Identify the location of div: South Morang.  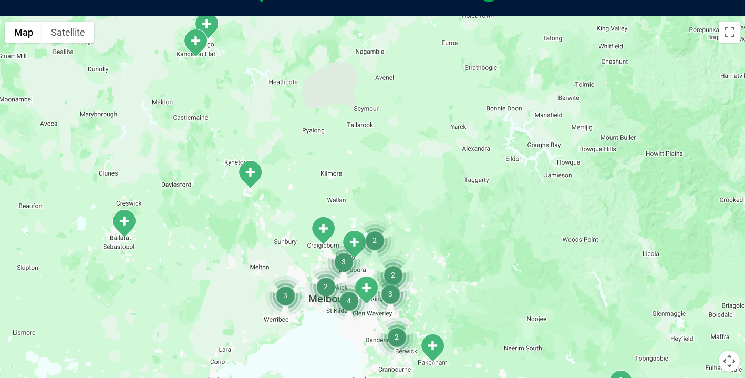
(354, 244).